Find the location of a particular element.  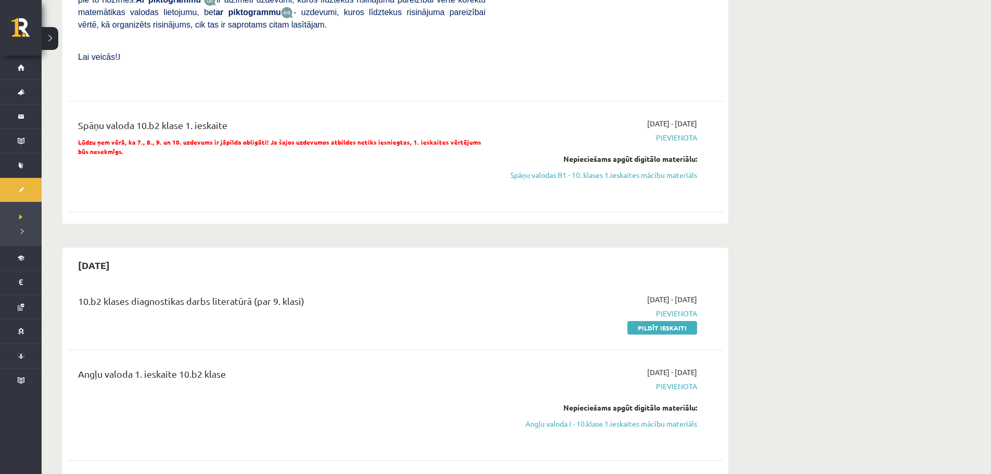

a: Rīgas 1. Tālmācības vidusskola is located at coordinates (27, 31).